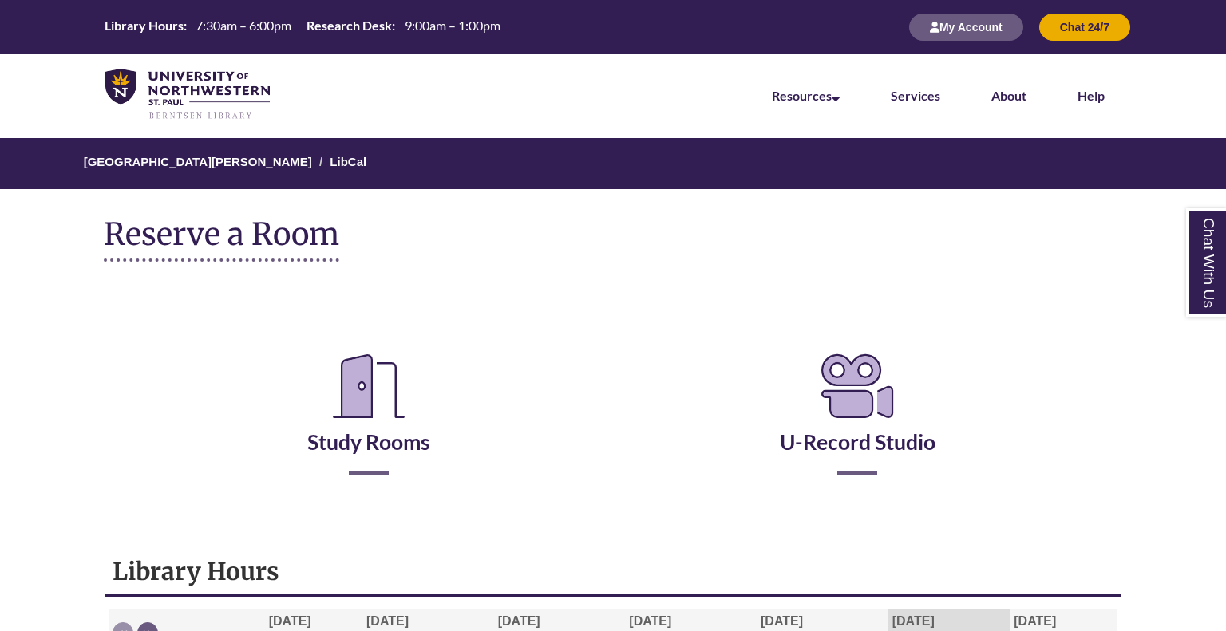 The height and width of the screenshot is (631, 1226). What do you see at coordinates (966, 26) in the screenshot?
I see `a: My Account` at bounding box center [966, 26].